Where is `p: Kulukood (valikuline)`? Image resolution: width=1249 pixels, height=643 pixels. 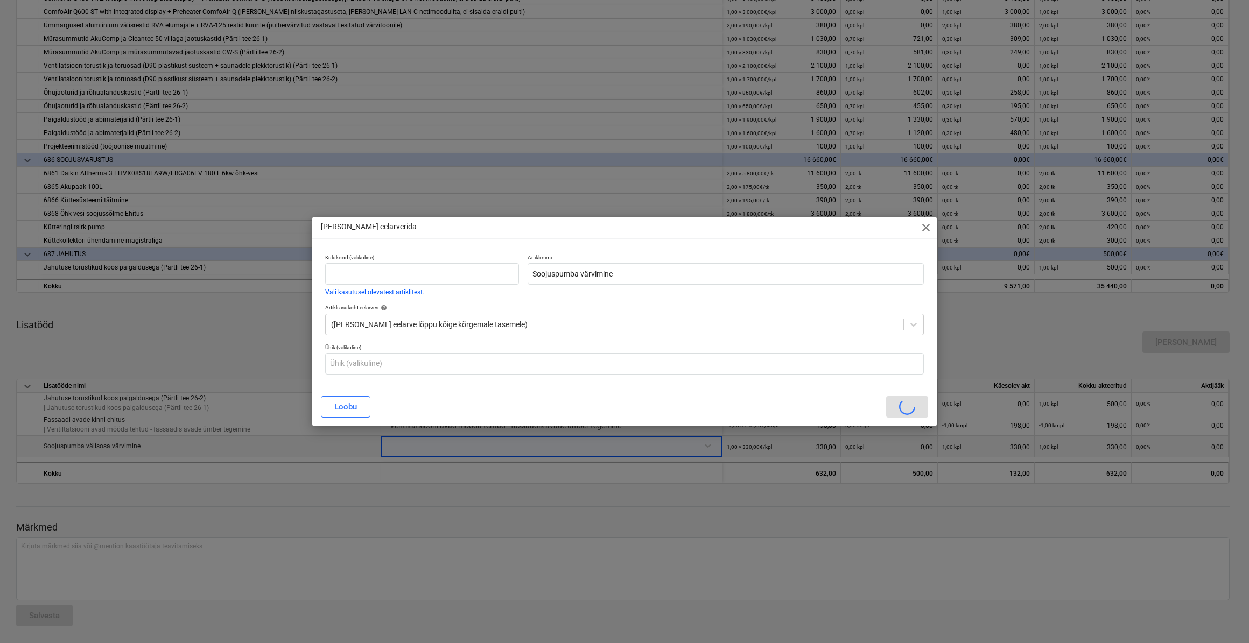 p: Kulukood (valikuline) is located at coordinates (422, 258).